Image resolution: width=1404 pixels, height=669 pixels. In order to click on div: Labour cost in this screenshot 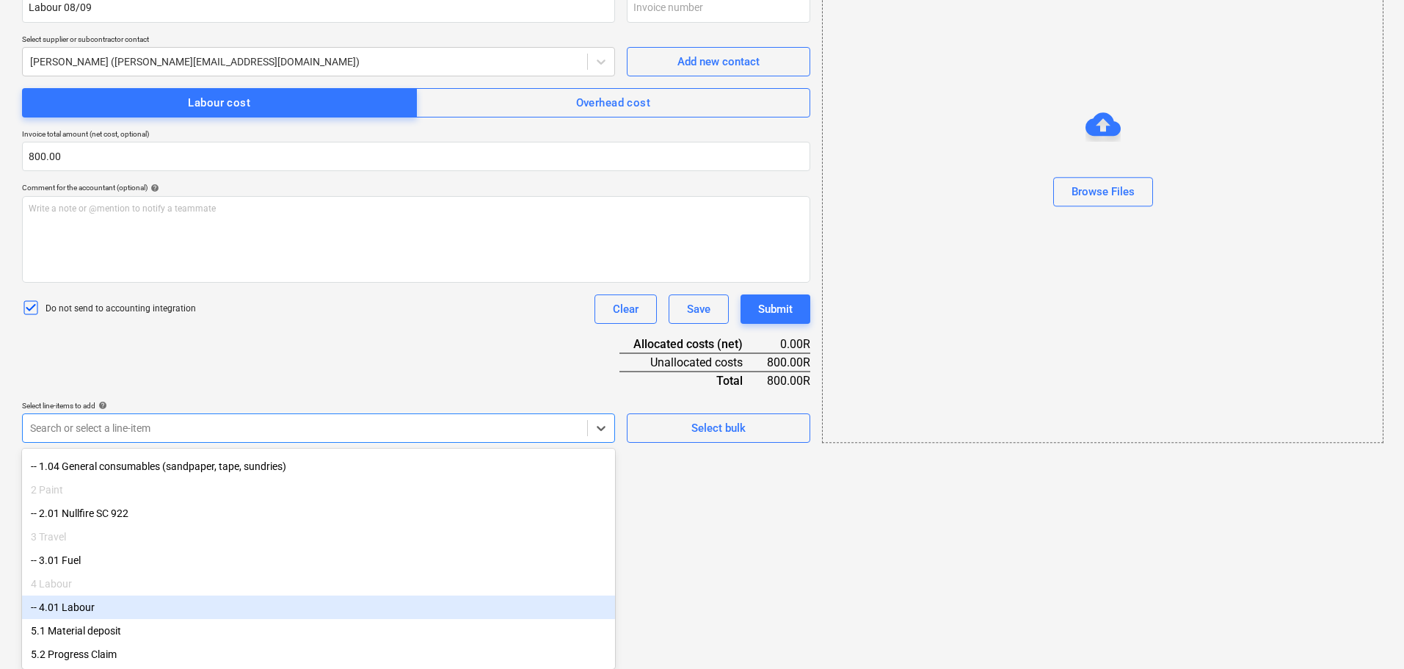, I will do `click(219, 103)`.